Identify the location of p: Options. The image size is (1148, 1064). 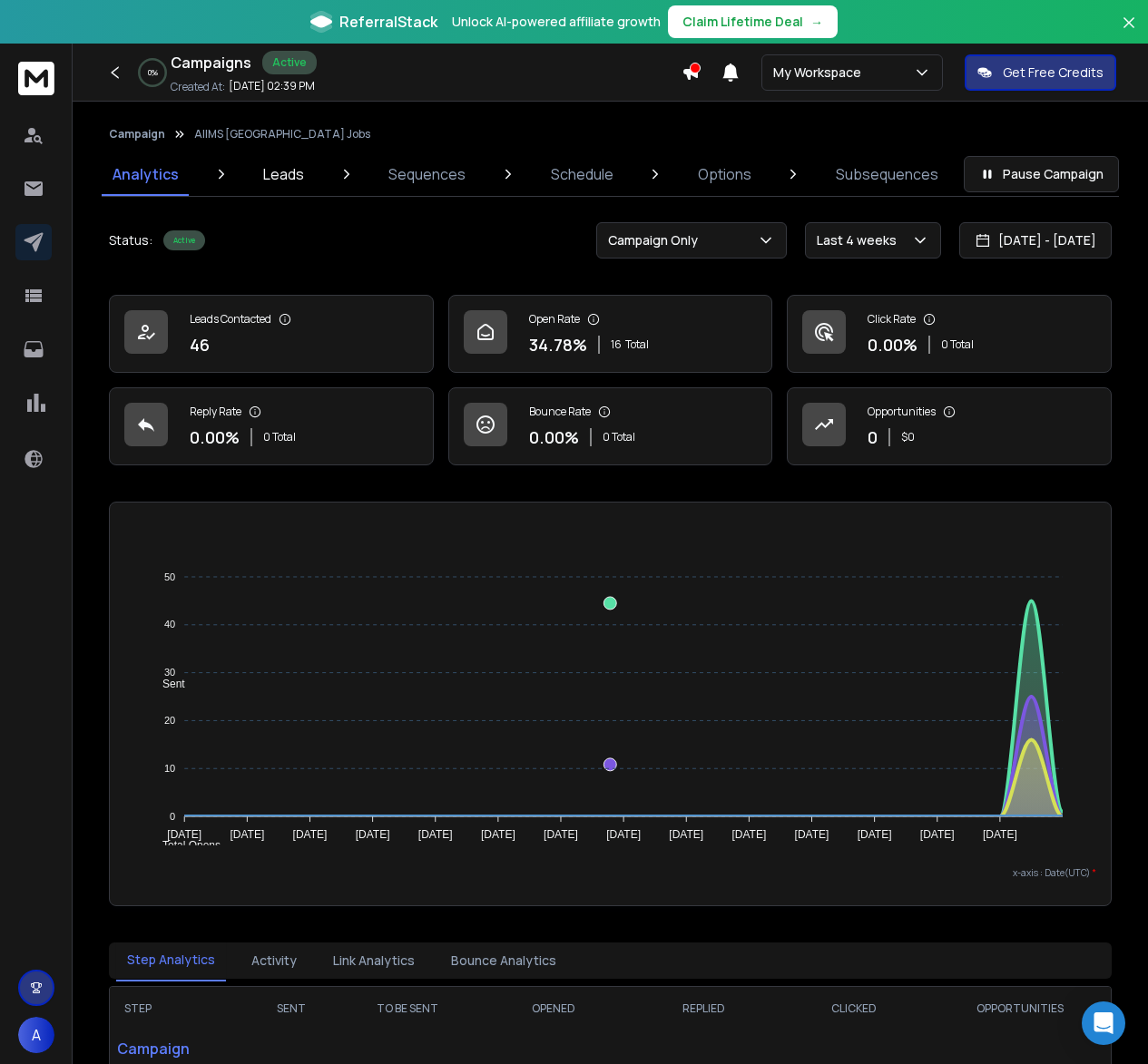
(724, 174).